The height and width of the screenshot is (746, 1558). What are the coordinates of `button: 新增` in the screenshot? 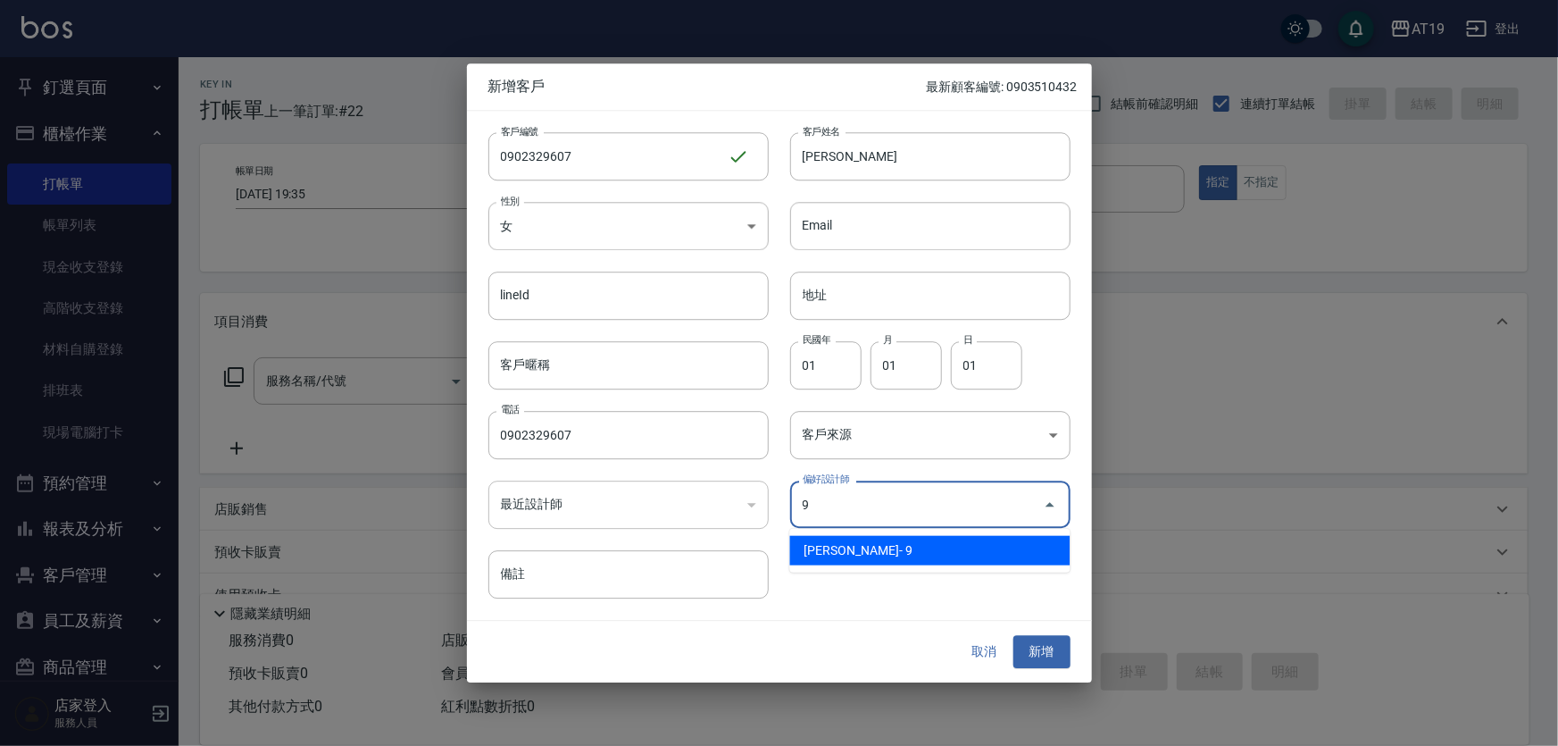 It's located at (1042, 652).